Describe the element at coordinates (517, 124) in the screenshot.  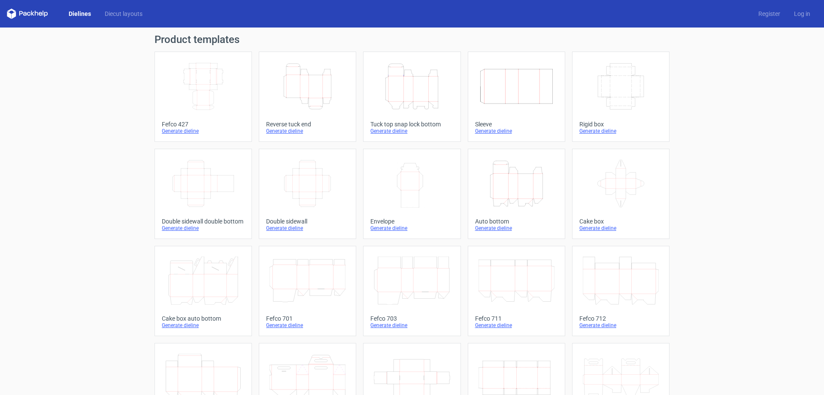
I see `div: Sleeve` at that location.